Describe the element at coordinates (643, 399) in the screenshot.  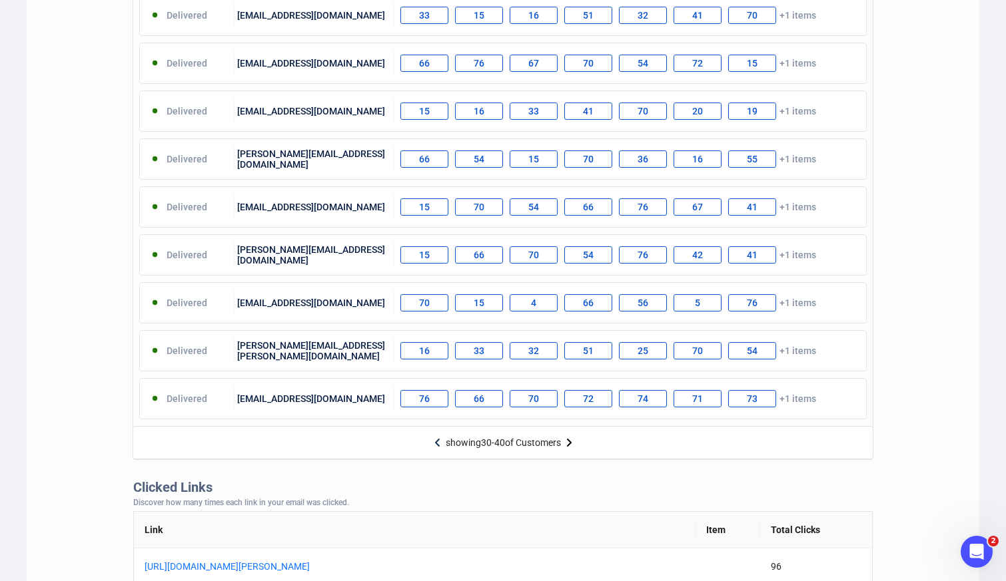
I see `div: 74` at that location.